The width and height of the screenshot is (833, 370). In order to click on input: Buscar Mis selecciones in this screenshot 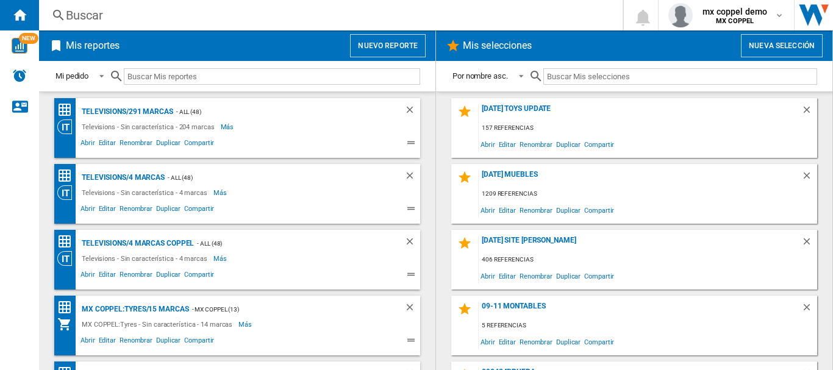, I will do `click(680, 76)`.